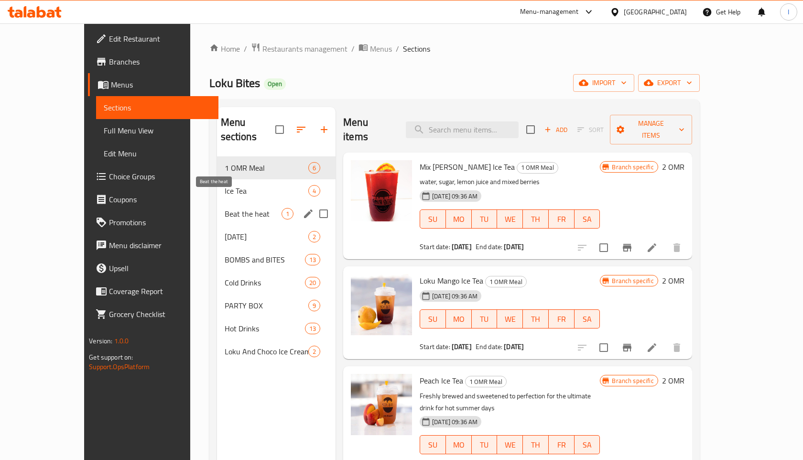 This screenshot has height=460, width=803. What do you see at coordinates (153, 268) in the screenshot?
I see `a: Upsell` at bounding box center [153, 268].